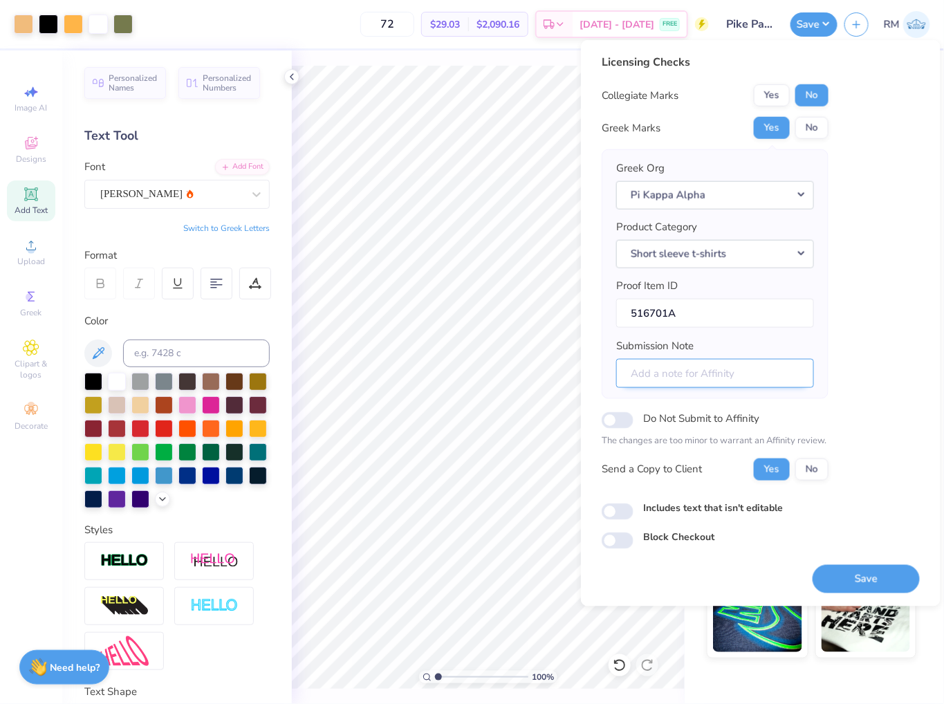  What do you see at coordinates (651, 469) in the screenshot?
I see `div: Send a Copy to Client` at bounding box center [651, 469].